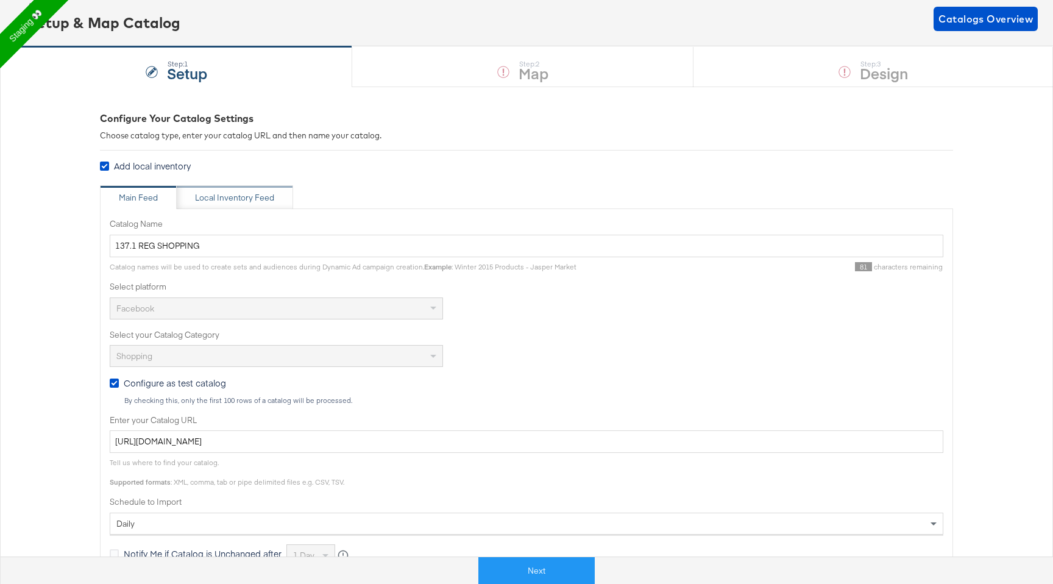 Image resolution: width=1053 pixels, height=584 pixels. I want to click on strong: Example, so click(437, 266).